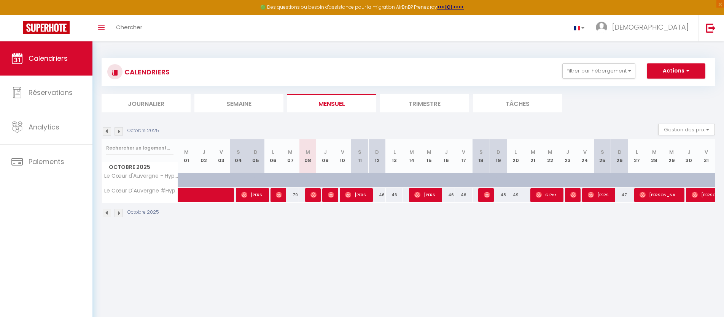 The height and width of the screenshot is (317, 724). What do you see at coordinates (256, 156) in the screenshot?
I see `th: 05` at bounding box center [256, 156].